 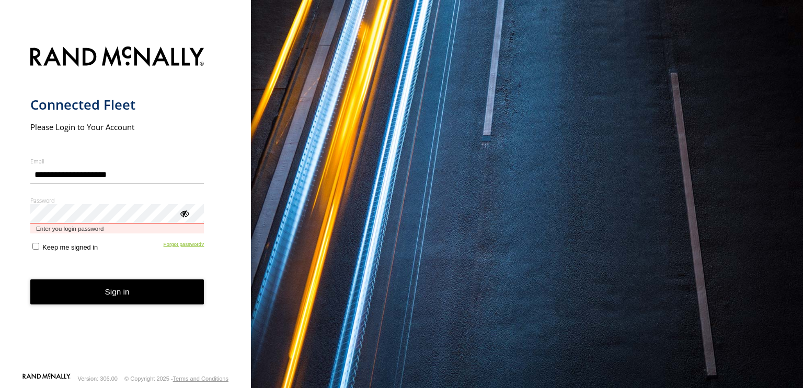 I want to click on img: Rand McNally, so click(x=117, y=57).